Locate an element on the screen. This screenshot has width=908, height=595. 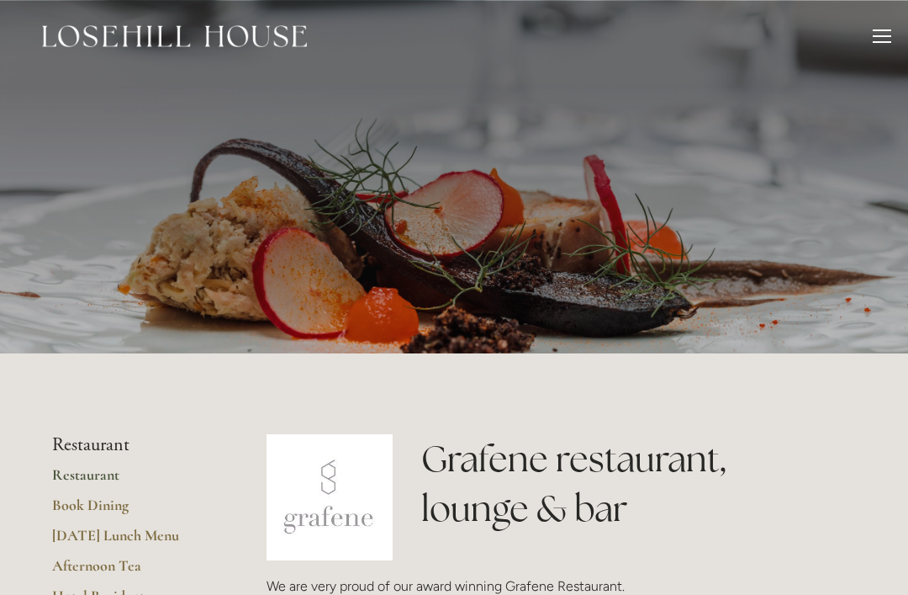
h1: Grafene restaurant, lounge & bar is located at coordinates (638, 484).